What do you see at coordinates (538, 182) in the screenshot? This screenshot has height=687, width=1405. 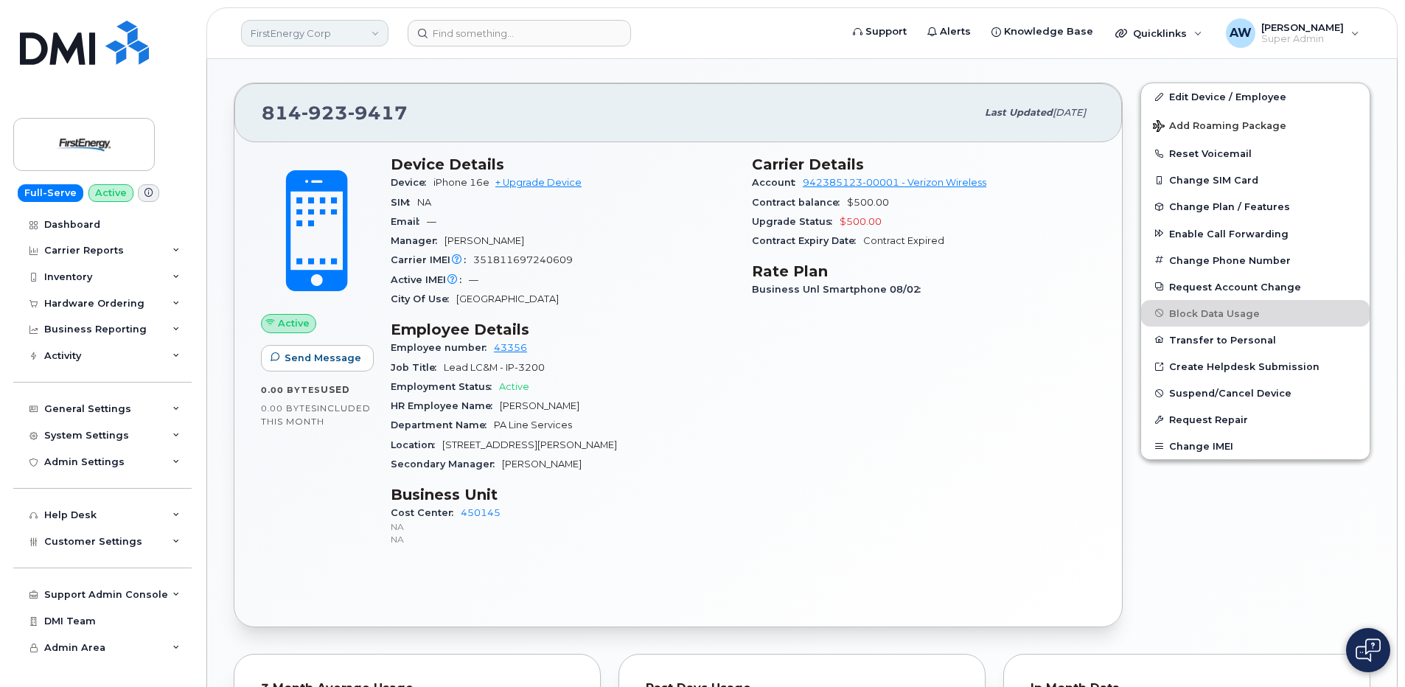 I see `a: + Upgrade Device` at bounding box center [538, 182].